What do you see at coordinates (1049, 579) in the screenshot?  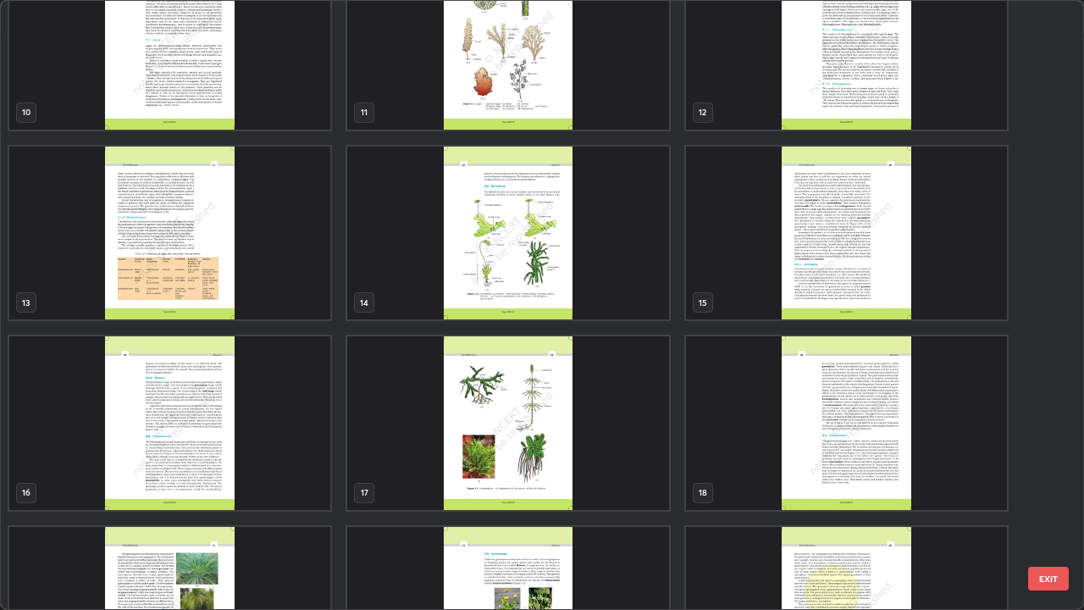 I see `button: EXIT` at bounding box center [1049, 579].